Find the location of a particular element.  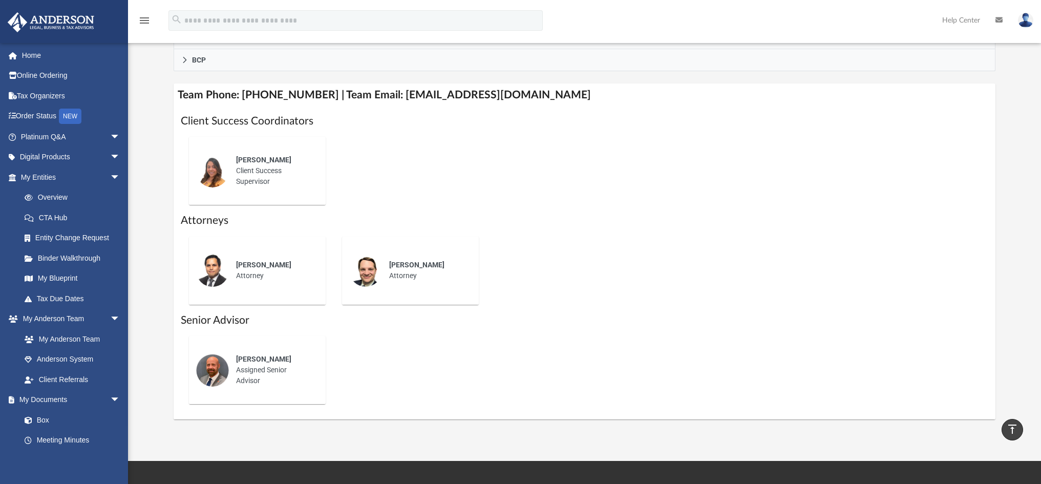

i: search is located at coordinates (177, 19).